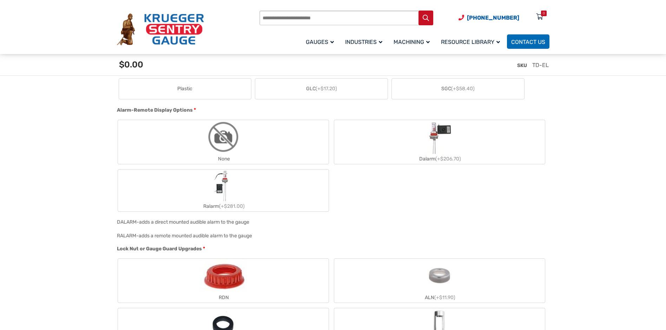 This screenshot has height=330, width=666. I want to click on span: Resource Library, so click(470, 42).